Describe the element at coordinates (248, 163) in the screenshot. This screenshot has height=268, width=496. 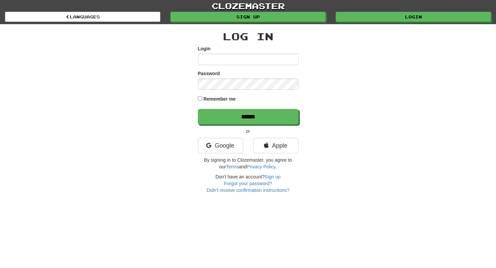
I see `p: By signing in to Clozemaster, you agree to our and .` at that location.